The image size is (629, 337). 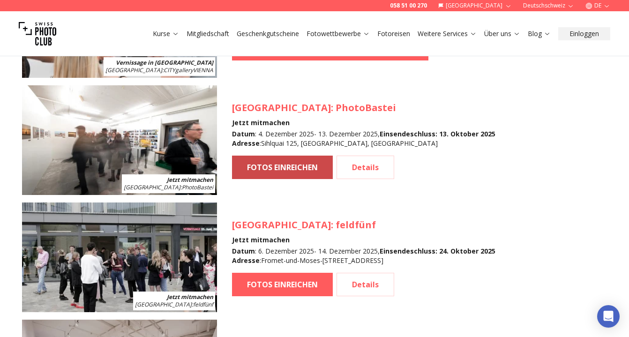 I want to click on h3: : feldfünf, so click(x=364, y=225).